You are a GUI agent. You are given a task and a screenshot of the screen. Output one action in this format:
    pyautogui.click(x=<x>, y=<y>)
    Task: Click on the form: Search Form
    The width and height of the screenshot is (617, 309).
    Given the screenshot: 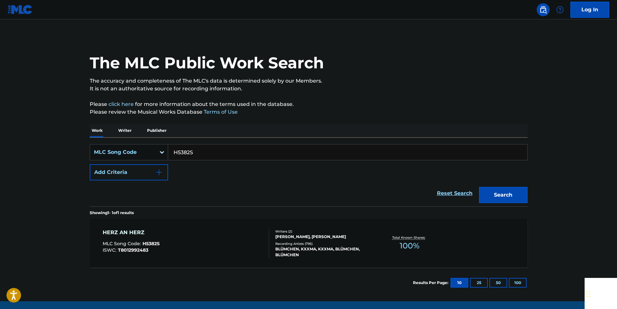 What is the action you would take?
    pyautogui.click(x=309, y=175)
    